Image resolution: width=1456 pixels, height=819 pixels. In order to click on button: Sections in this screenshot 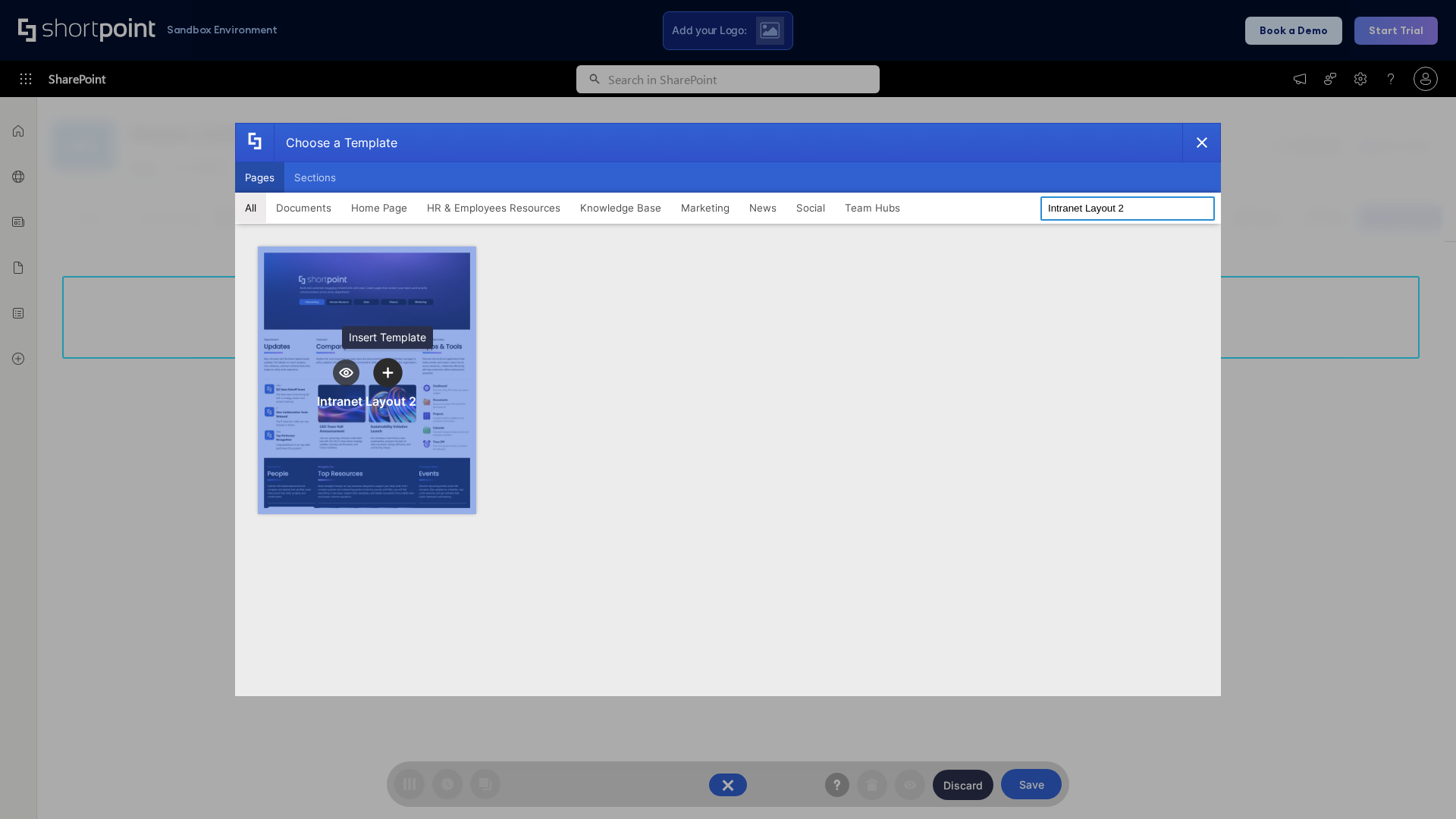, I will do `click(315, 178)`.